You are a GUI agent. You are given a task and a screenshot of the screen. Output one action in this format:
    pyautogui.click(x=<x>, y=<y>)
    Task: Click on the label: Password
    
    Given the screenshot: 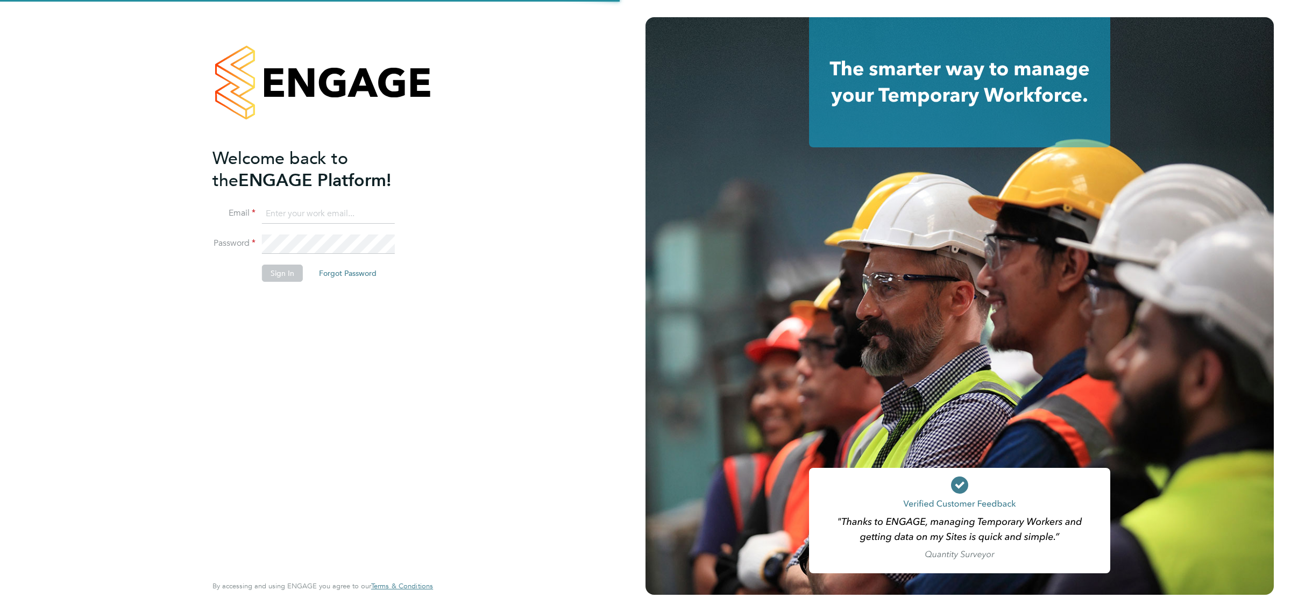 What is the action you would take?
    pyautogui.click(x=234, y=243)
    